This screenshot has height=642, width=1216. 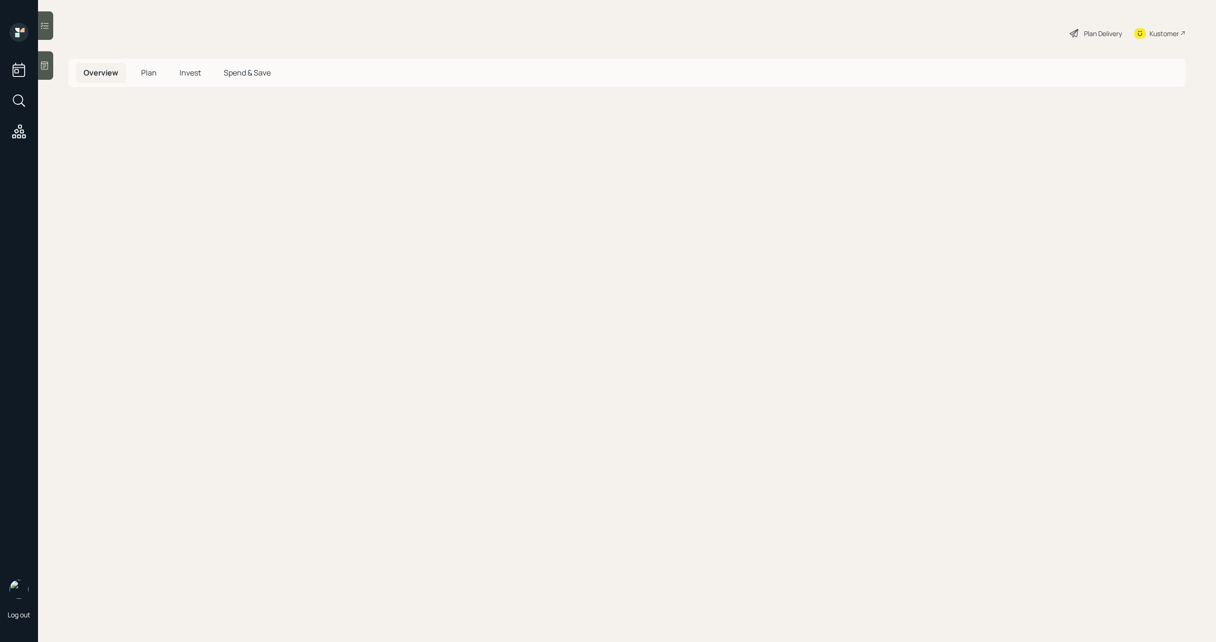 I want to click on div: Kustomer, so click(x=1164, y=33).